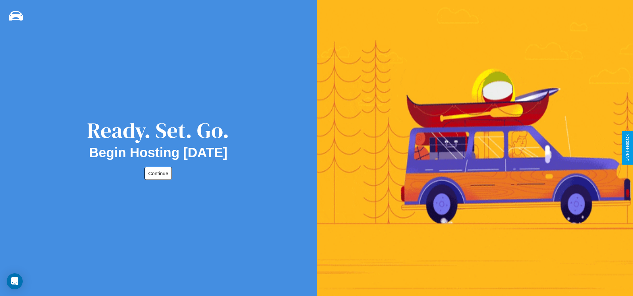 The image size is (633, 296). I want to click on button: Continue, so click(158, 173).